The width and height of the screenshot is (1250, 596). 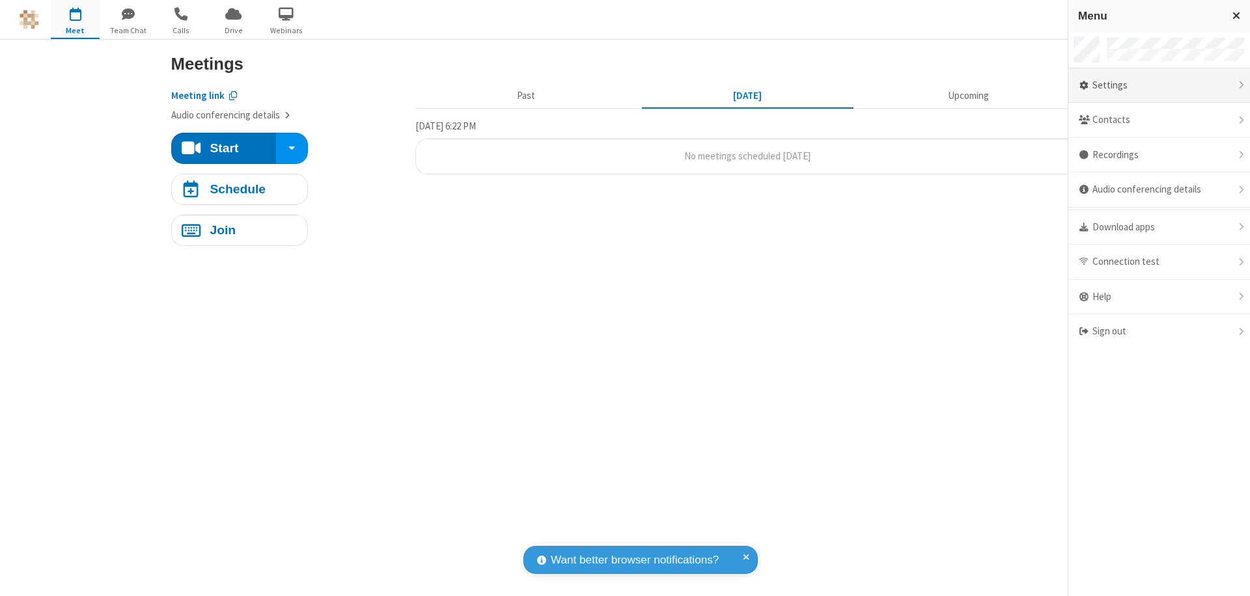 What do you see at coordinates (224, 148) in the screenshot?
I see `h4: Start` at bounding box center [224, 148].